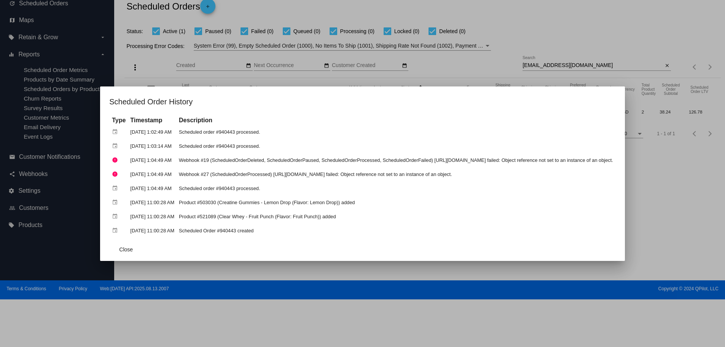 The width and height of the screenshot is (725, 347). What do you see at coordinates (396, 120) in the screenshot?
I see `th: Description` at bounding box center [396, 120].